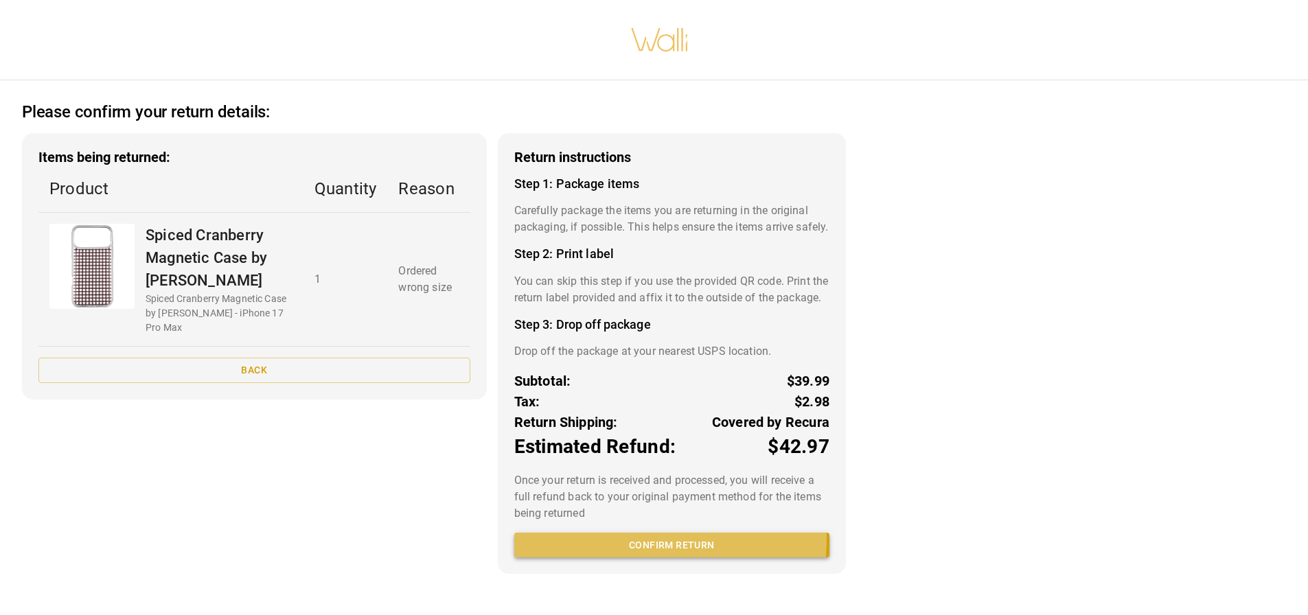 The image size is (1308, 615). I want to click on img: walli-inc.myshopify.com, so click(660, 40).